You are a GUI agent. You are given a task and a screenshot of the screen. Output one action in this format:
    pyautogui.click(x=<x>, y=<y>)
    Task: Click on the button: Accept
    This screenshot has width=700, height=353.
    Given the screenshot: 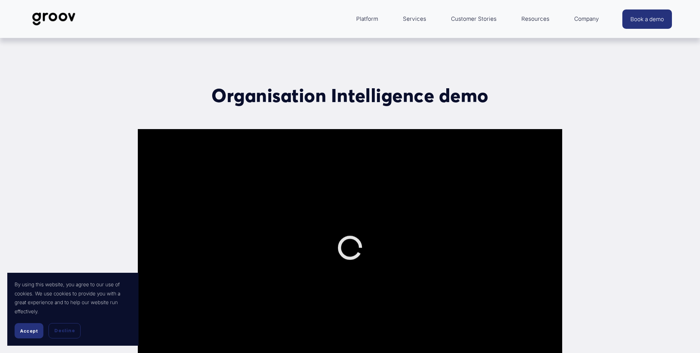 What is the action you would take?
    pyautogui.click(x=29, y=331)
    